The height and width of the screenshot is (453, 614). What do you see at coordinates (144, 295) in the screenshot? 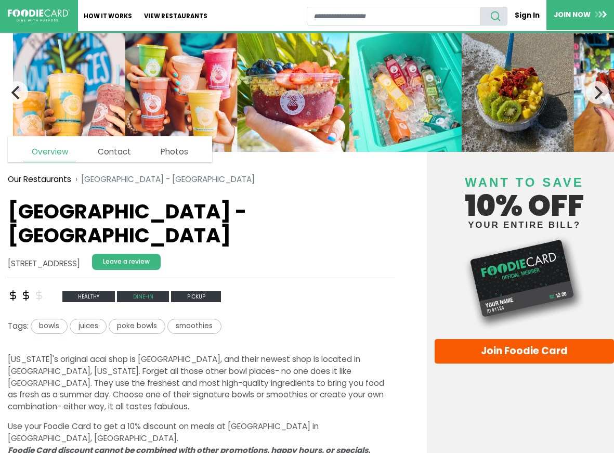
I see `a: Dine-in` at bounding box center [144, 295].